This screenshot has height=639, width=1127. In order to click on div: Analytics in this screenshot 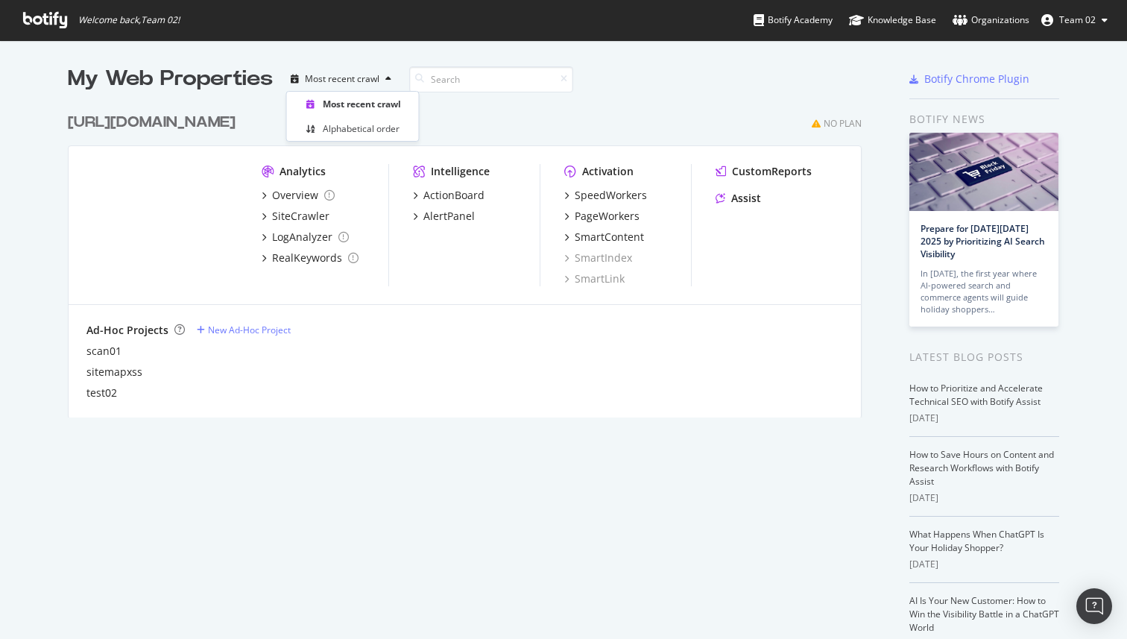, I will do `click(303, 171)`.